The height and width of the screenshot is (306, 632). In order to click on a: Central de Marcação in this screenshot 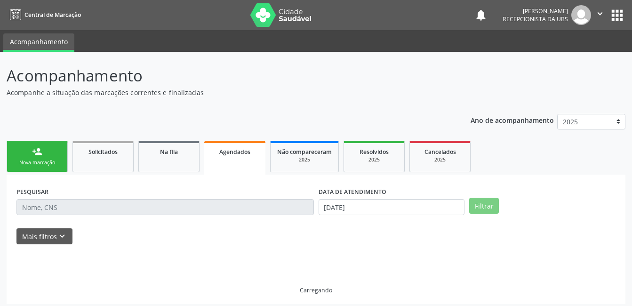, I will do `click(44, 15)`.